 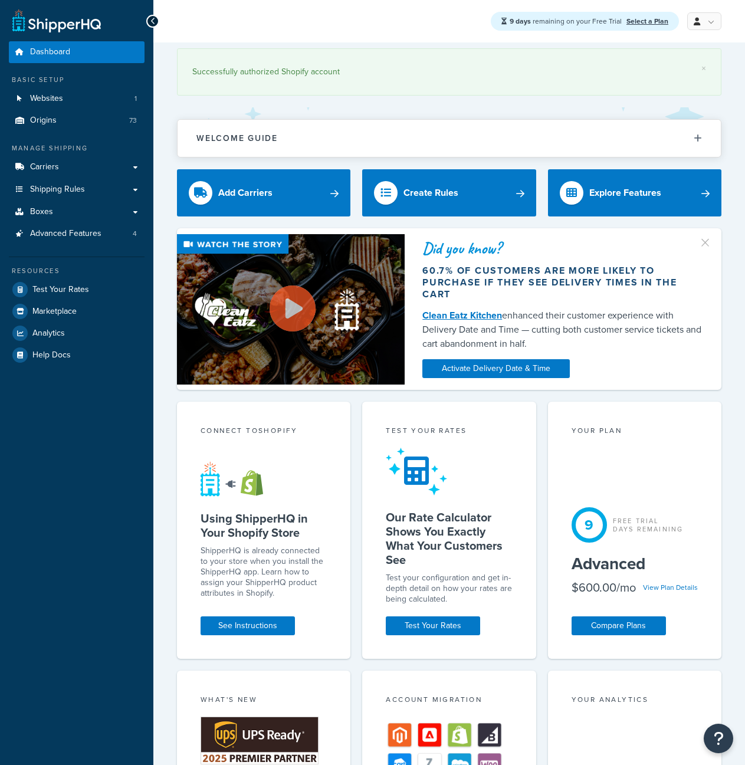 I want to click on a: Explore Features, so click(x=635, y=193).